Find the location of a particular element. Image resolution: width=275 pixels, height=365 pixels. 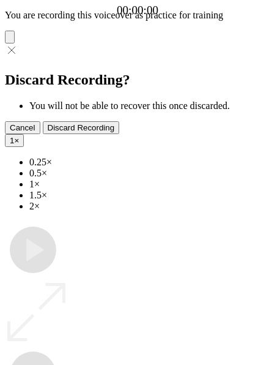

li: 2× is located at coordinates (150, 206).